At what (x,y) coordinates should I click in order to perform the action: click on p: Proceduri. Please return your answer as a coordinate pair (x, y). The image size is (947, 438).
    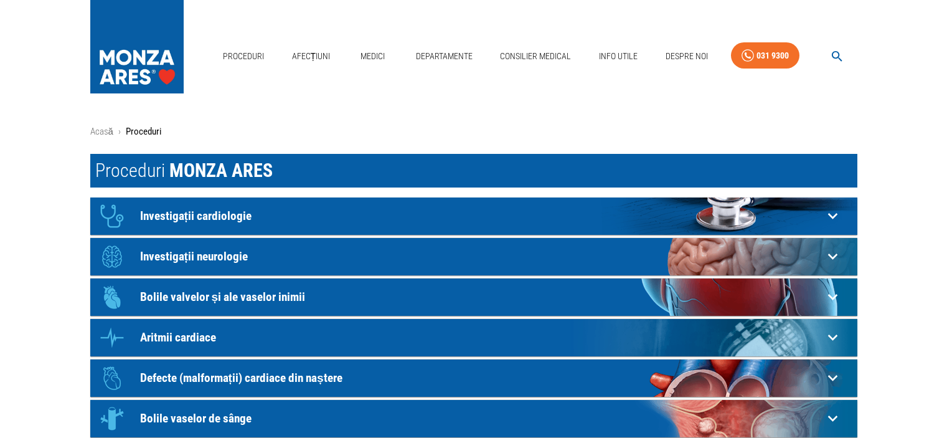
    Looking at the image, I should click on (143, 131).